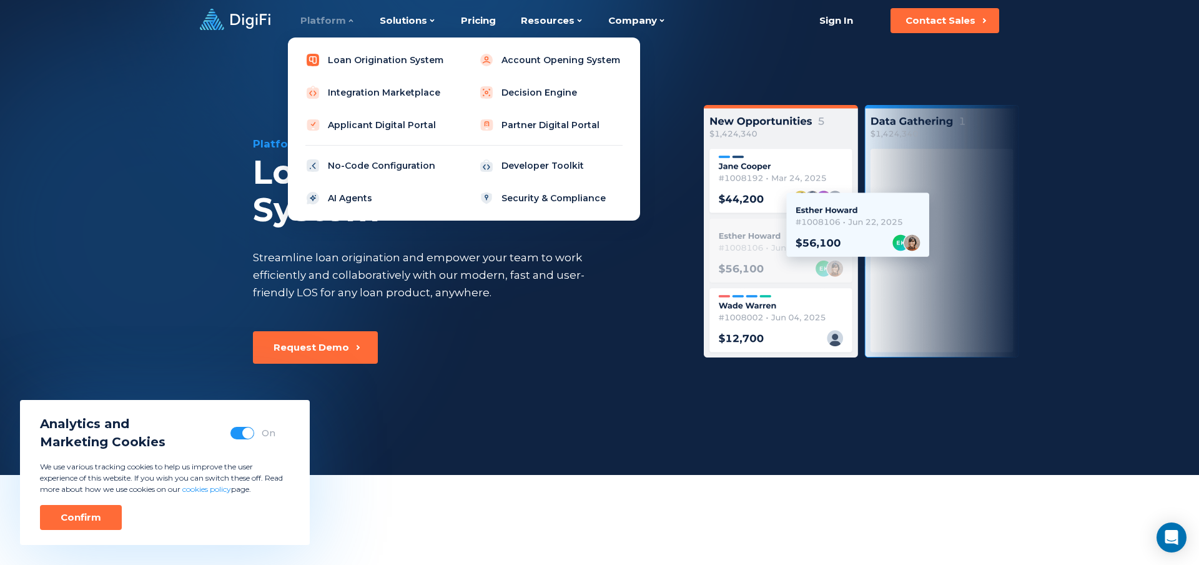 This screenshot has width=1199, height=565. I want to click on a: Decision Engine, so click(551, 92).